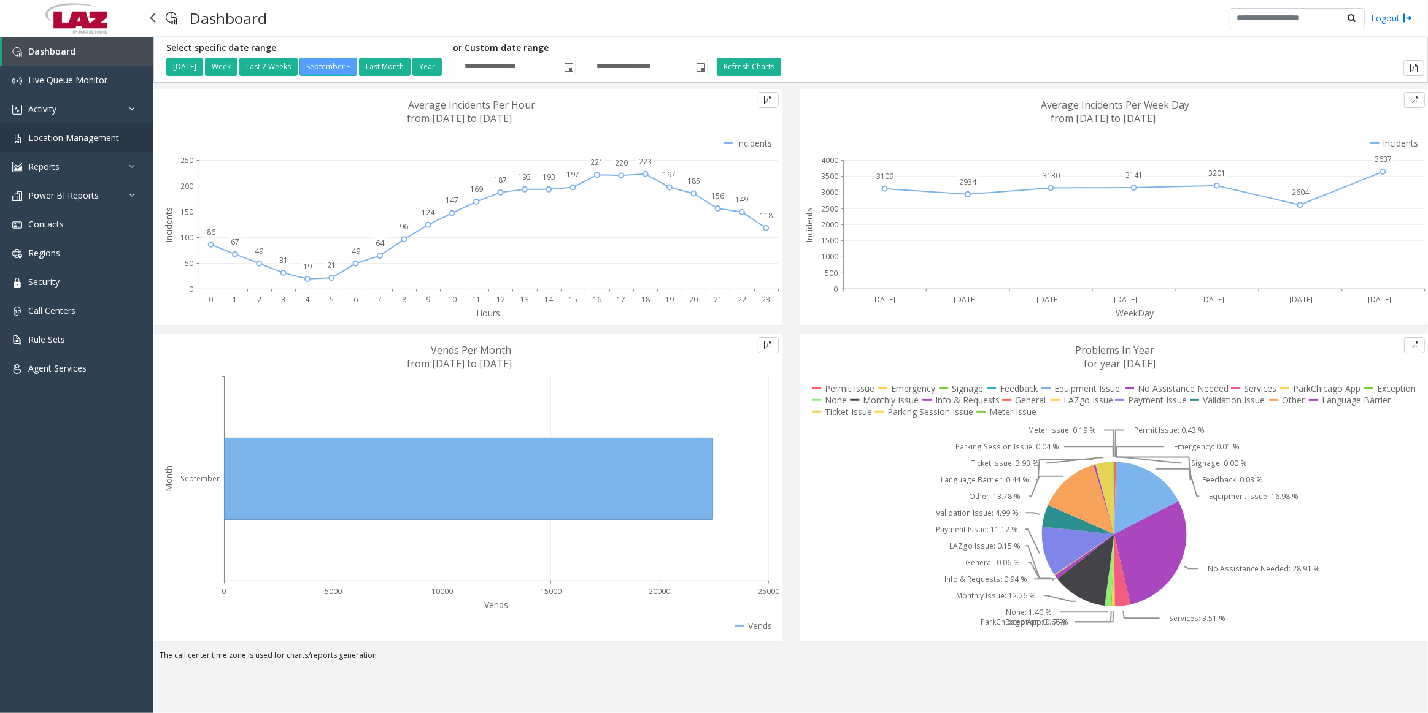 This screenshot has height=713, width=1428. Describe the element at coordinates (597, 299) in the screenshot. I see `text: 16` at that location.